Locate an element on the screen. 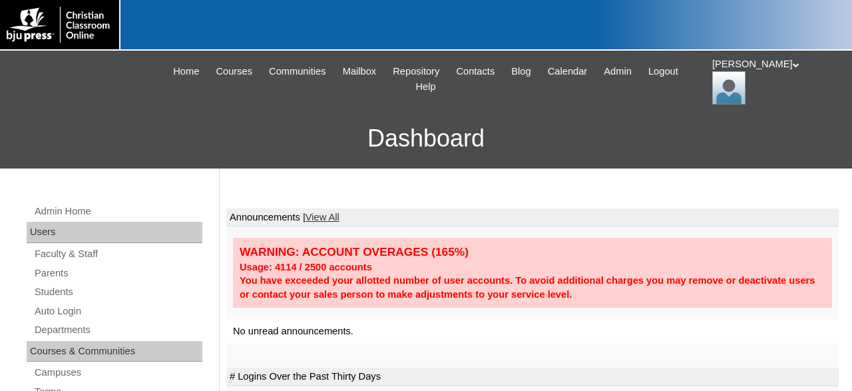 The height and width of the screenshot is (391, 852). span: Home is located at coordinates (186, 71).